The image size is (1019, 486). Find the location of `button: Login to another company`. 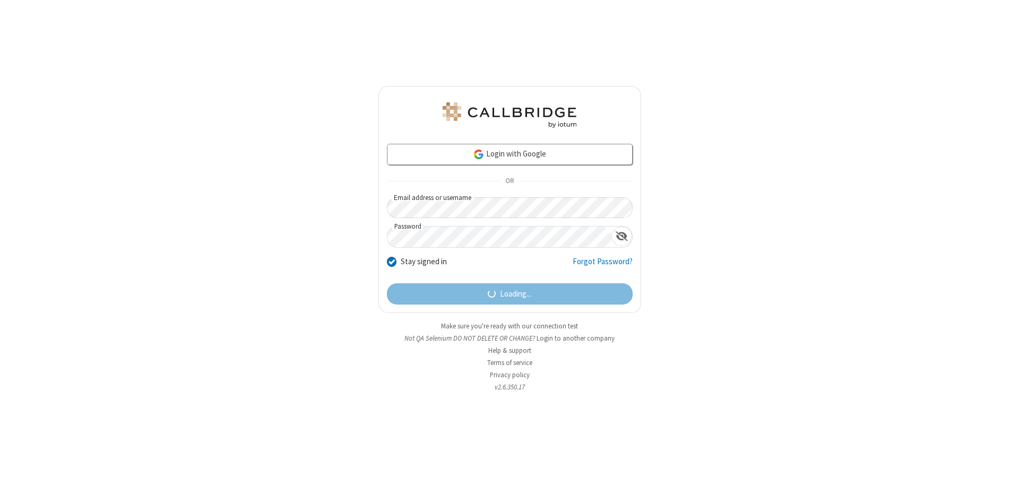

button: Login to another company is located at coordinates (575, 338).